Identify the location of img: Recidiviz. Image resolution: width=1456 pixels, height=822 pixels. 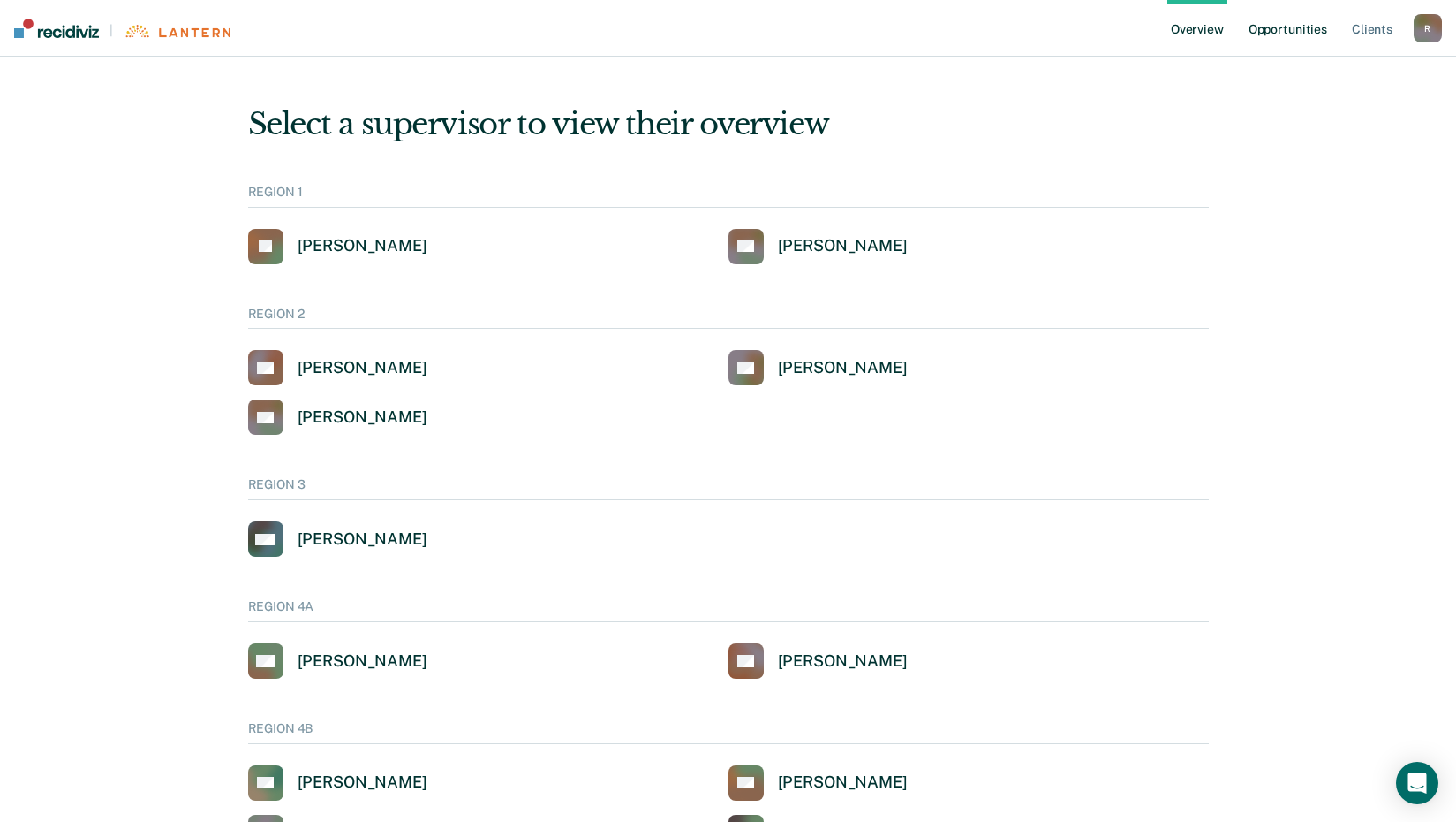
(56, 29).